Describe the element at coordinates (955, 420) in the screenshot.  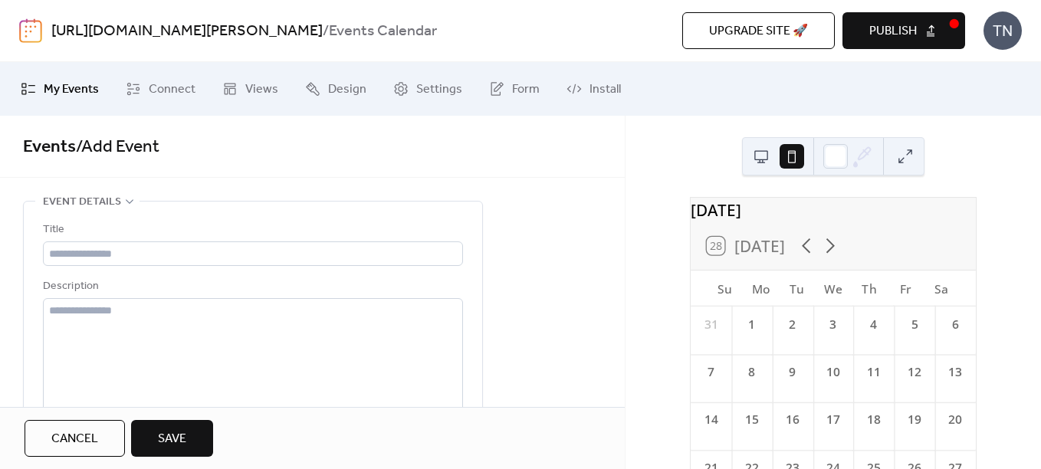
I see `div: 20` at that location.